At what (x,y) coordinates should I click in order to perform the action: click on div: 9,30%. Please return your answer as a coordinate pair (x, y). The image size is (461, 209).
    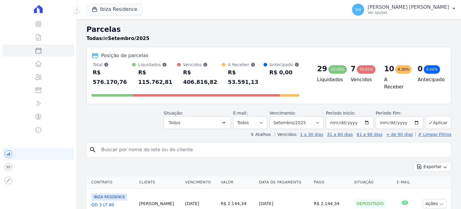
    Looking at the image, I should click on (404, 69).